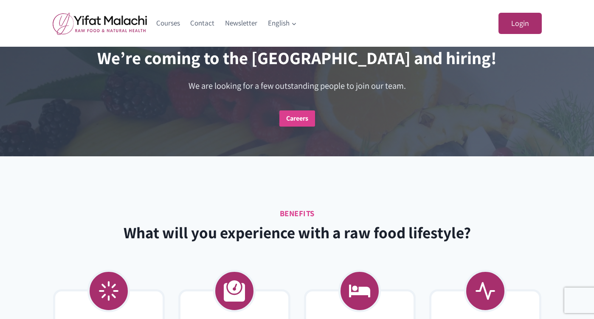 Image resolution: width=594 pixels, height=319 pixels. What do you see at coordinates (227, 23) in the screenshot?
I see `nav: Primary Navigation` at bounding box center [227, 23].